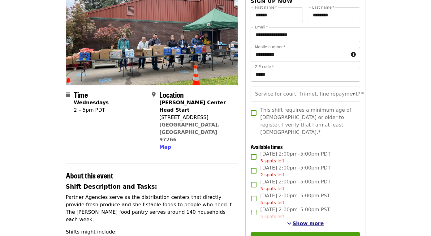 This screenshot has height=236, width=431. Describe the element at coordinates (323, 7) in the screenshot. I see `label: Last name` at that location.